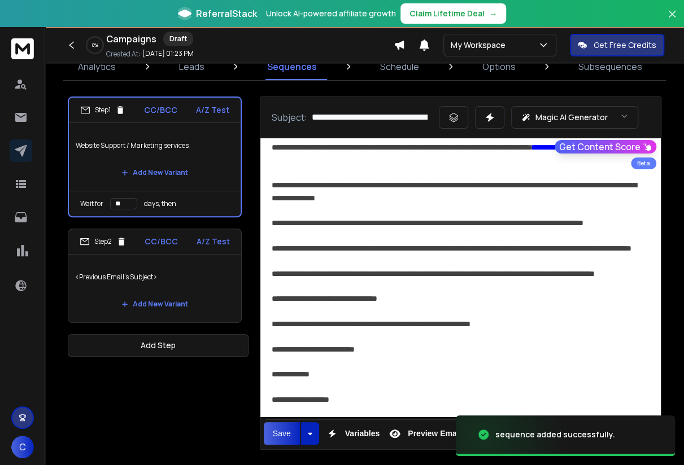 The width and height of the screenshot is (684, 465). I want to click on p: Analytics, so click(97, 67).